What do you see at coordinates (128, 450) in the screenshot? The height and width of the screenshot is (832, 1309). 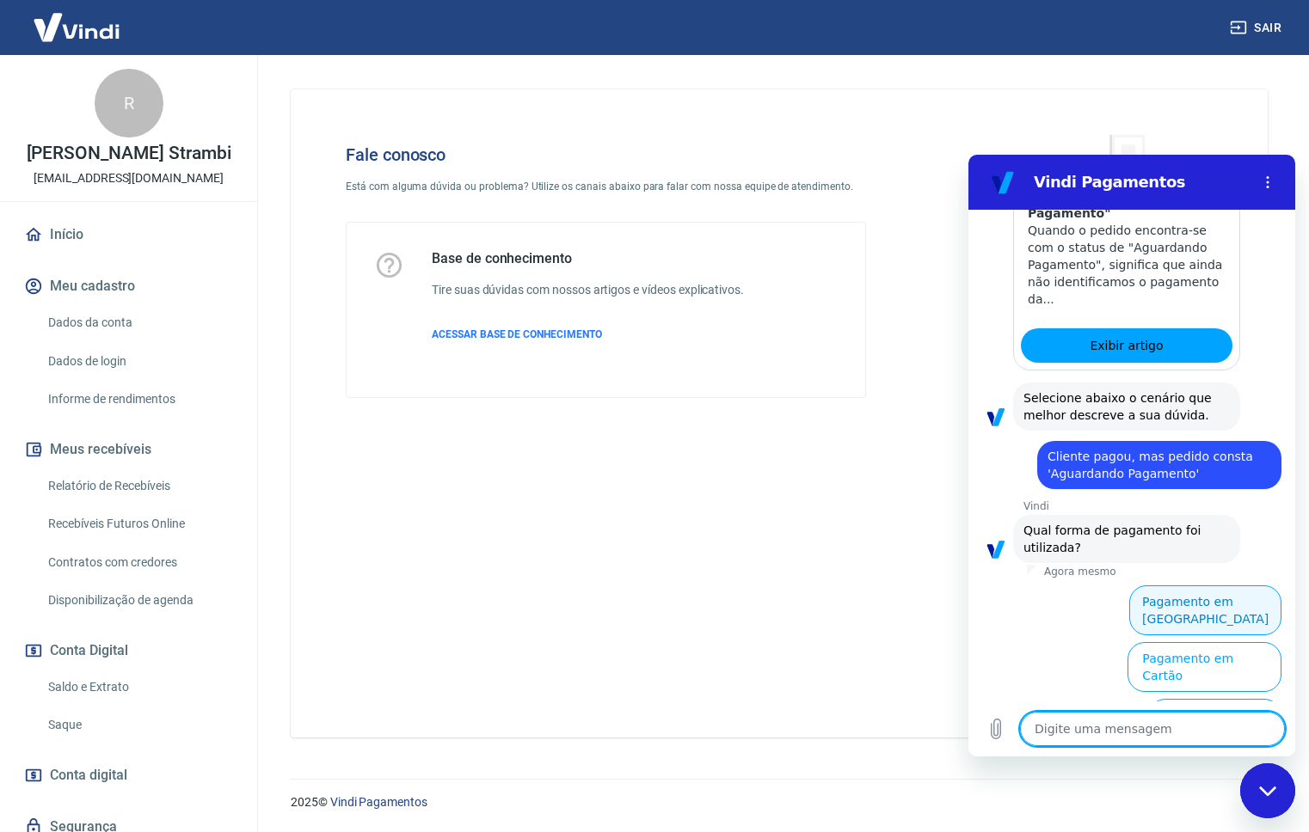 I see `button: Meus recebíveis` at bounding box center [128, 450].